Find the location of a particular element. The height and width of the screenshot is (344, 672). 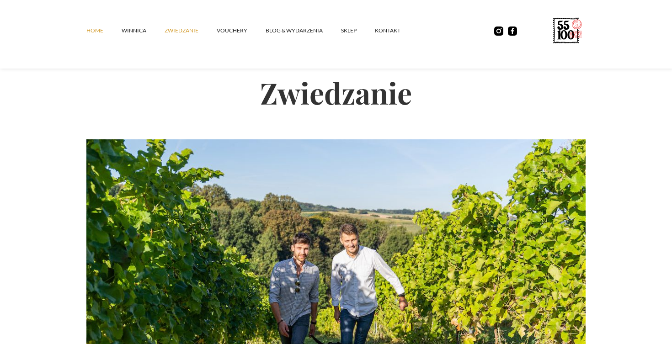

a: ZWIEDZANIE is located at coordinates (190, 31).